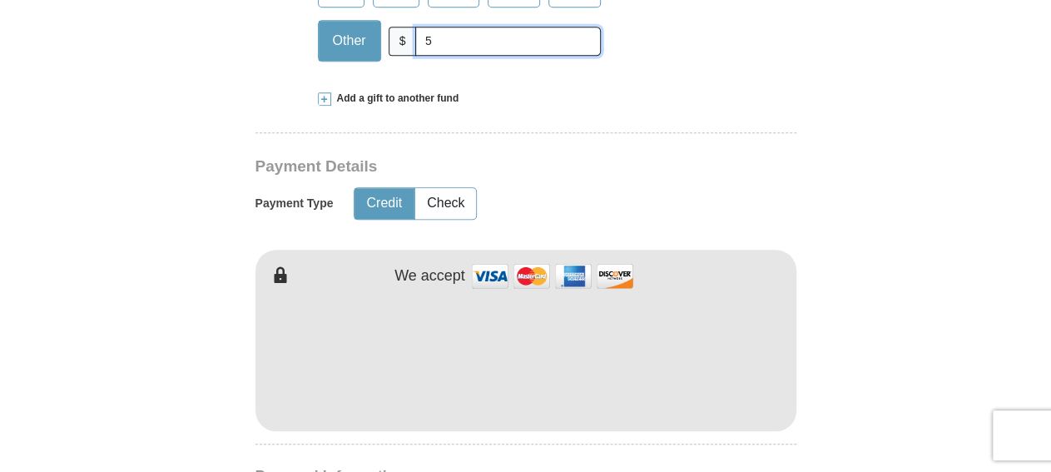 This screenshot has width=1051, height=472. Describe the element at coordinates (384, 203) in the screenshot. I see `button: Credit` at that location.